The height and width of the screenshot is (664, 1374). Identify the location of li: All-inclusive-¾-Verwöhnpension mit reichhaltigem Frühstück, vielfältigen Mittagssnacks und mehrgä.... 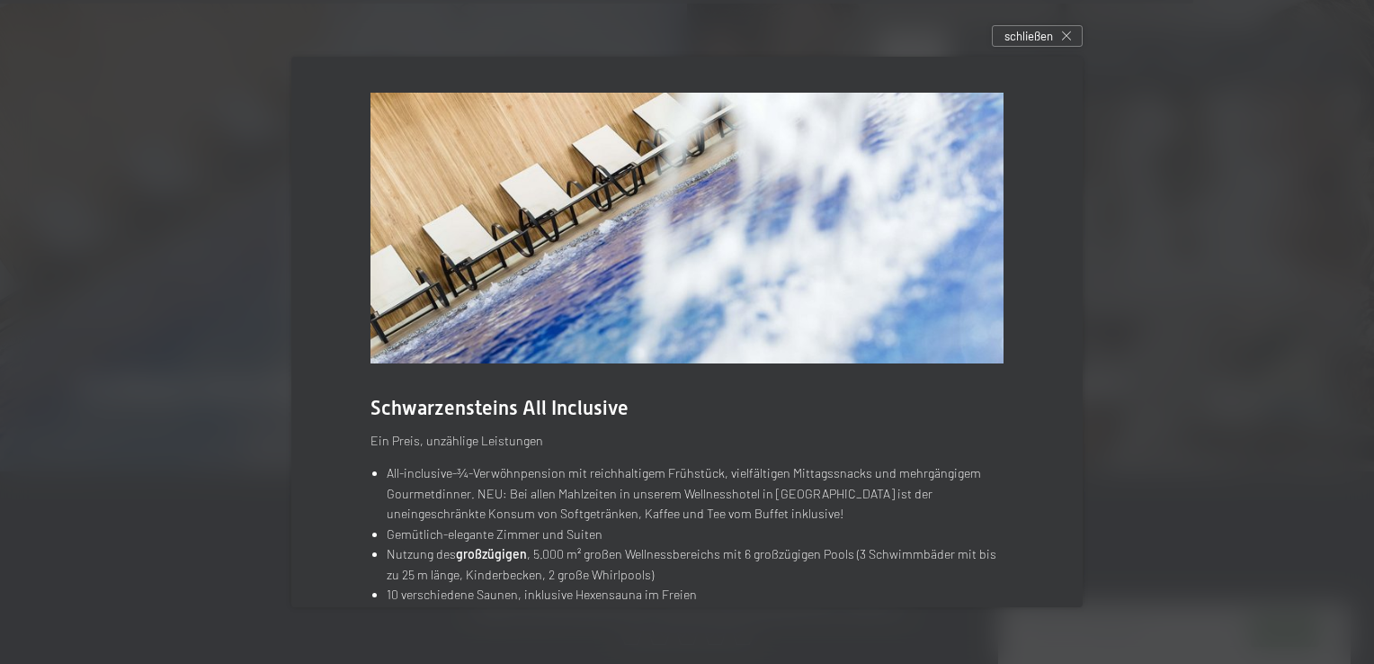
(695, 494).